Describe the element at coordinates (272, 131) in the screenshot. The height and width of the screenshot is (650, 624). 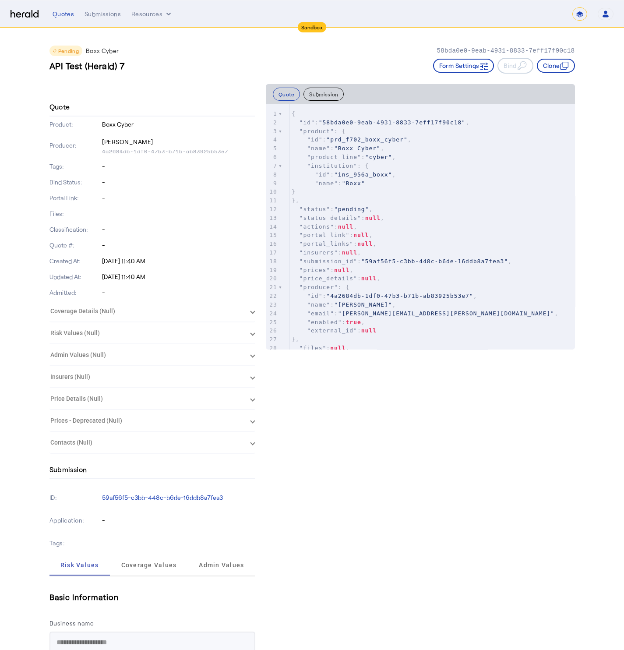
I see `div: 3` at that location.